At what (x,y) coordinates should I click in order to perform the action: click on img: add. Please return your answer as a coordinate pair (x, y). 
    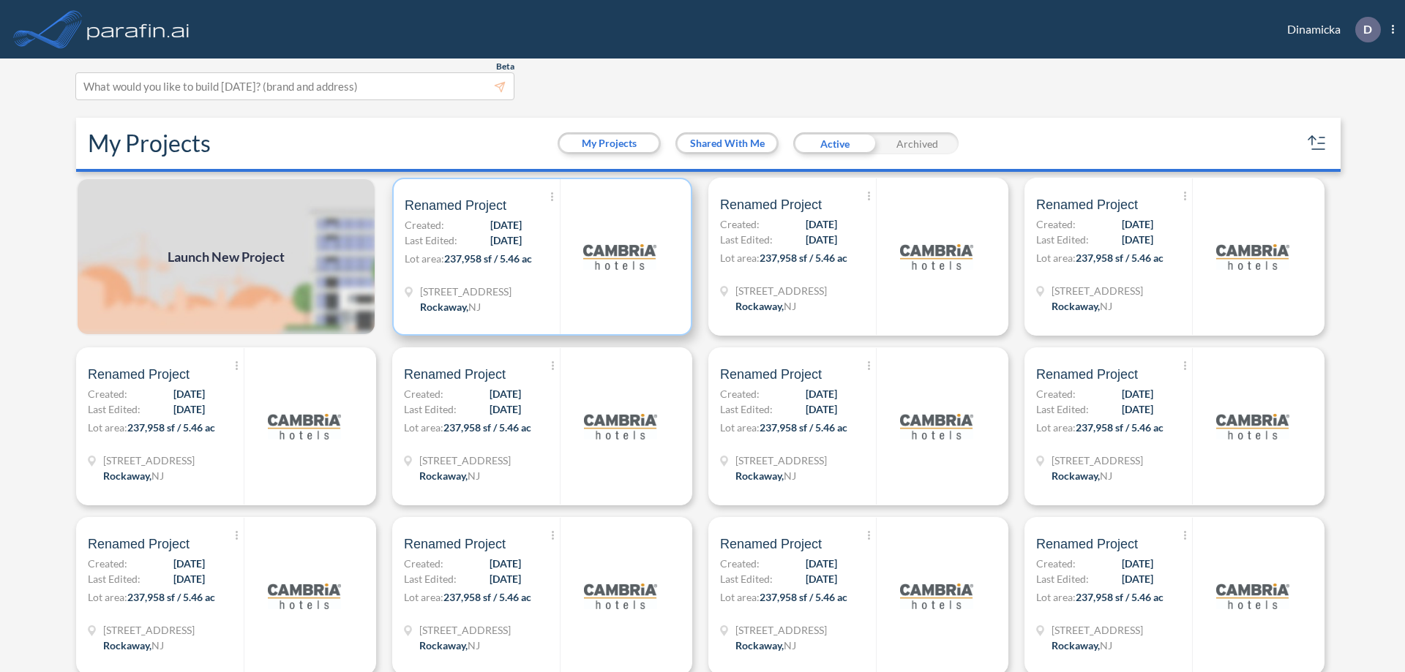
    Looking at the image, I should click on (226, 257).